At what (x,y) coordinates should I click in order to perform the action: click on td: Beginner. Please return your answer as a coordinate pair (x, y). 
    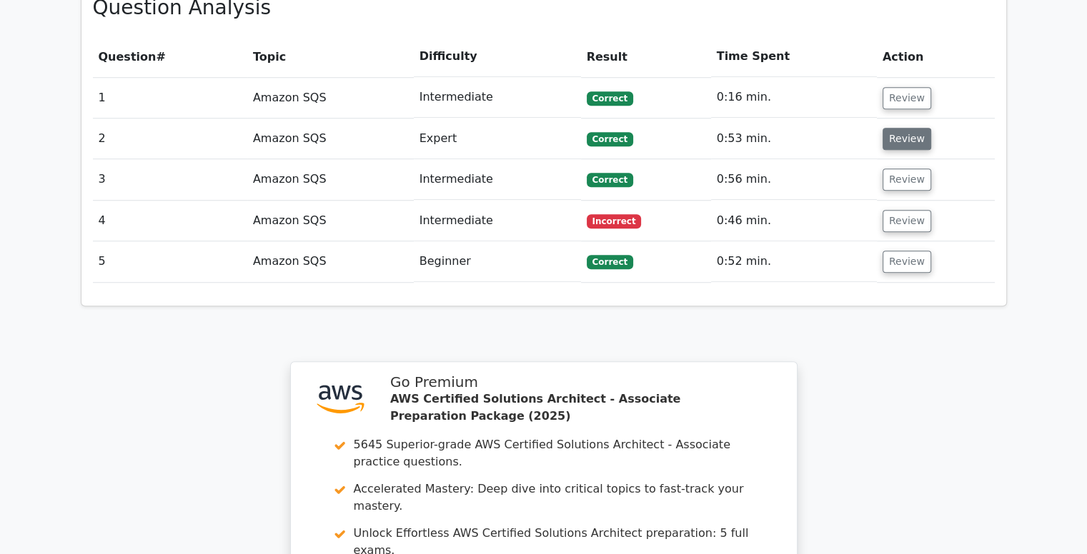
    Looking at the image, I should click on (497, 262).